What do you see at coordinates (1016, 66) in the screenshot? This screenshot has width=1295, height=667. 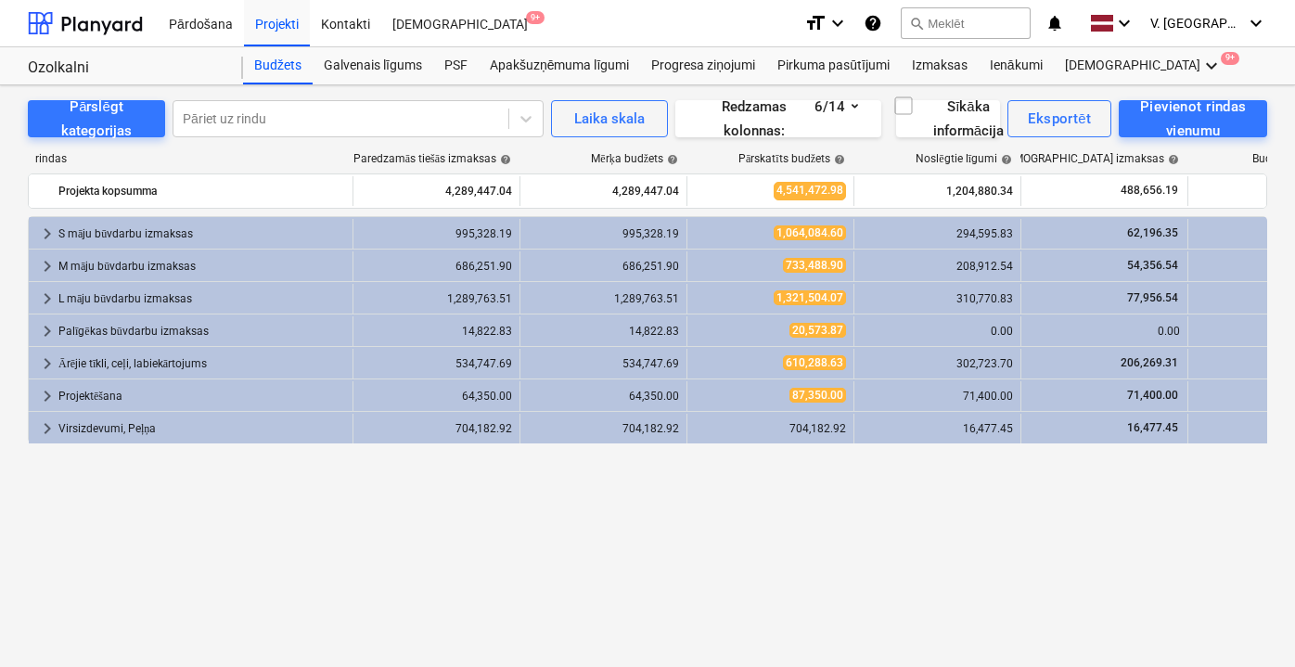 I see `a: Ienākumi` at bounding box center [1016, 66].